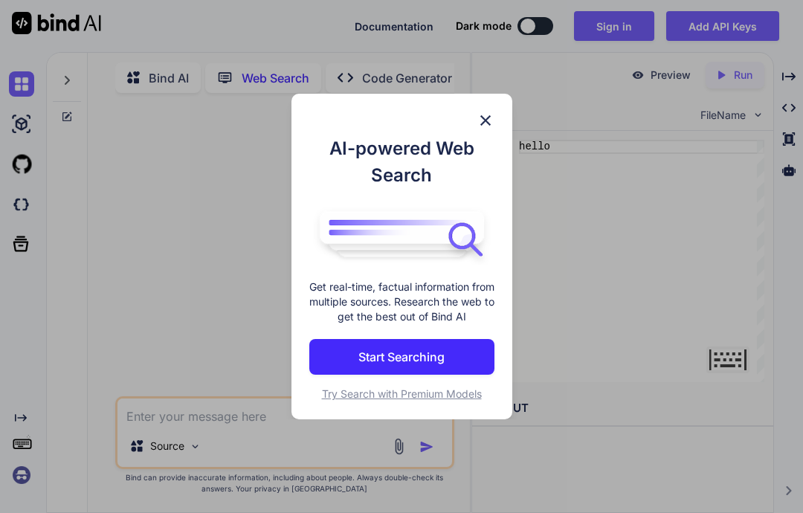 This screenshot has height=513, width=803. What do you see at coordinates (402, 302) in the screenshot?
I see `p: Get real-time, factual information from multiple sources. Research the web to get the best out of...` at bounding box center [402, 302].